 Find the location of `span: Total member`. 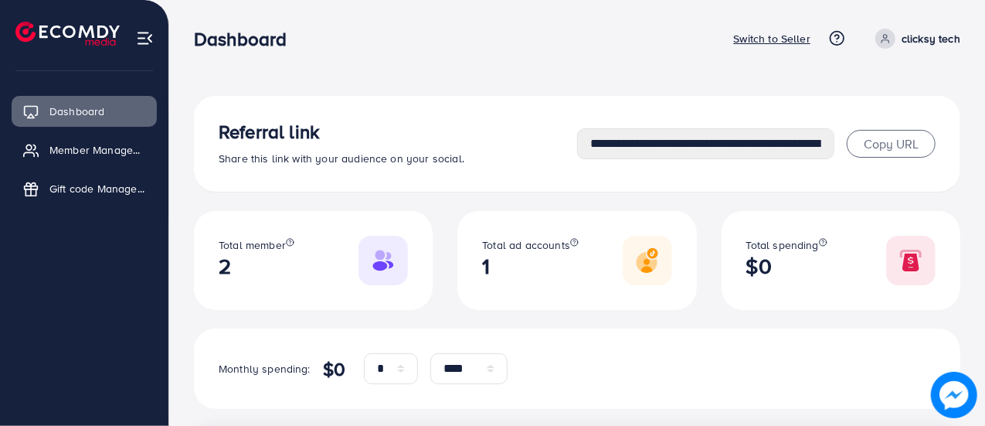

span: Total member is located at coordinates (252, 245).